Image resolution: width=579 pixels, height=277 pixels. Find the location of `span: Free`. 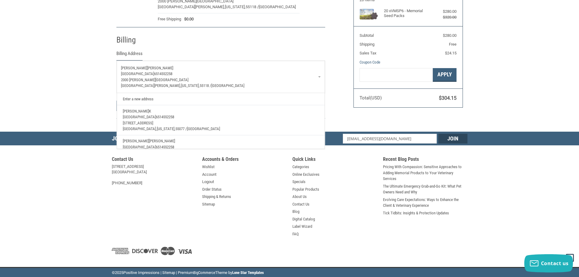

span: Free is located at coordinates (452, 44).